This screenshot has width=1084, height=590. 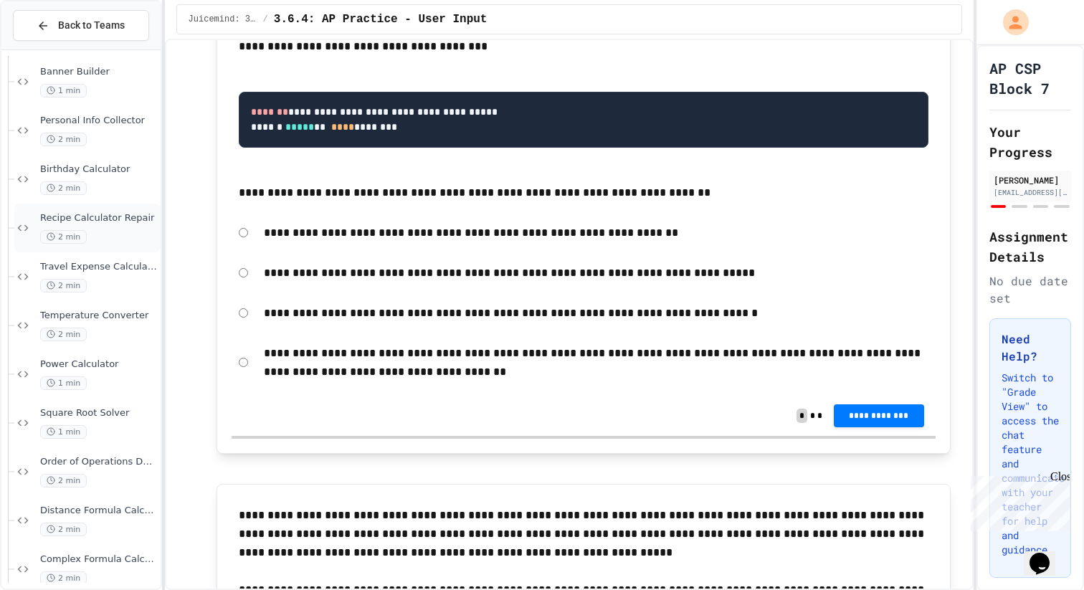 I want to click on span: Personal Info Collector, so click(x=99, y=120).